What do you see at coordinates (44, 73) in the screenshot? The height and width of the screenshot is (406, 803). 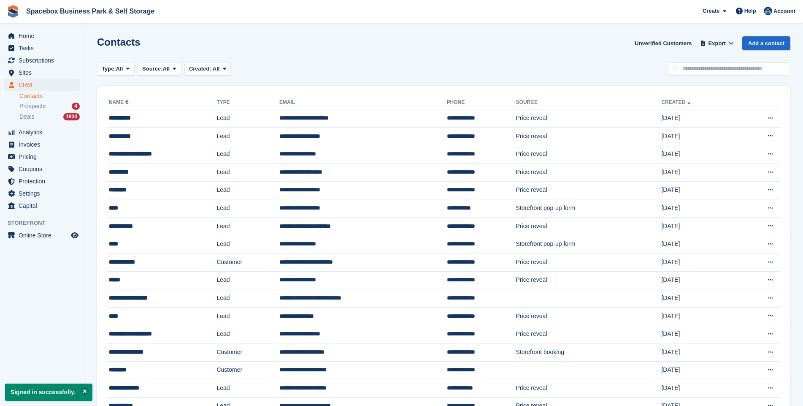 I see `span: Sites` at bounding box center [44, 73].